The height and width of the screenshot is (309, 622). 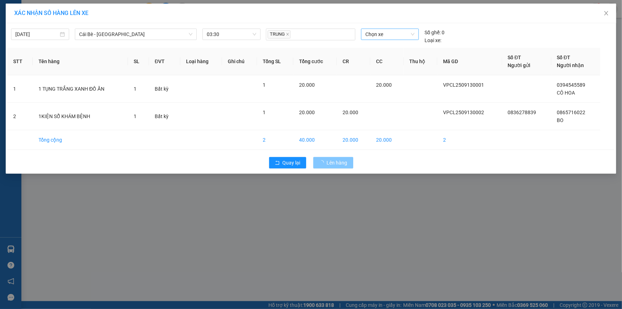 What do you see at coordinates (463, 85) in the screenshot?
I see `span: VPCL2509130001` at bounding box center [463, 85].